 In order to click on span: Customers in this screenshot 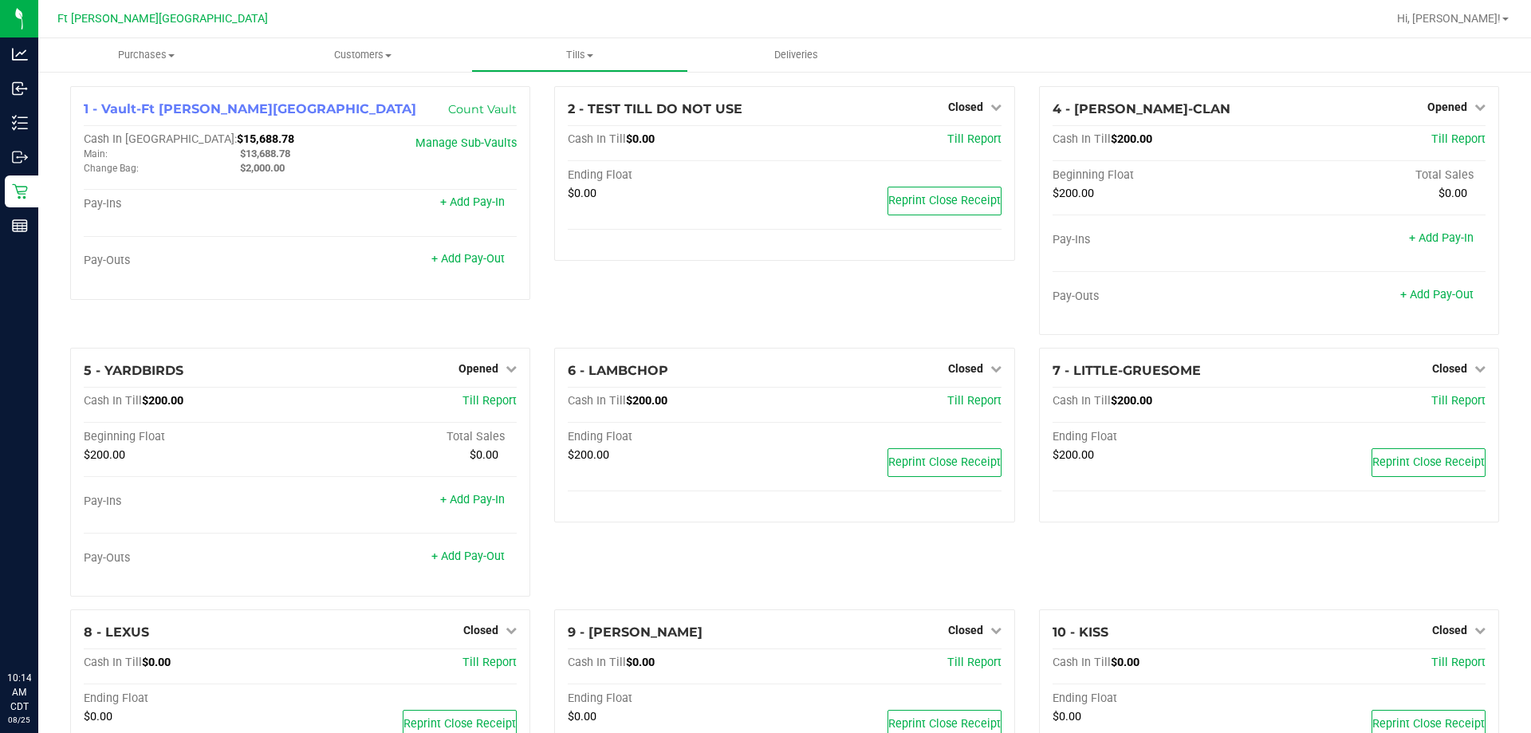, I will do `click(364, 55)`.